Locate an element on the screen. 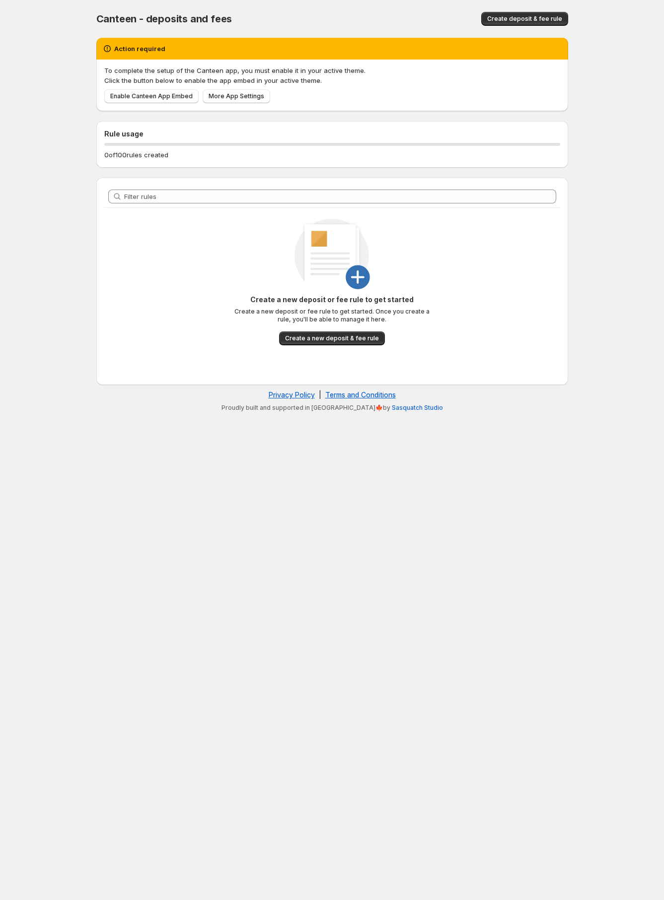 Image resolution: width=664 pixels, height=900 pixels. span: Enable Canteen App Embed is located at coordinates (151, 96).